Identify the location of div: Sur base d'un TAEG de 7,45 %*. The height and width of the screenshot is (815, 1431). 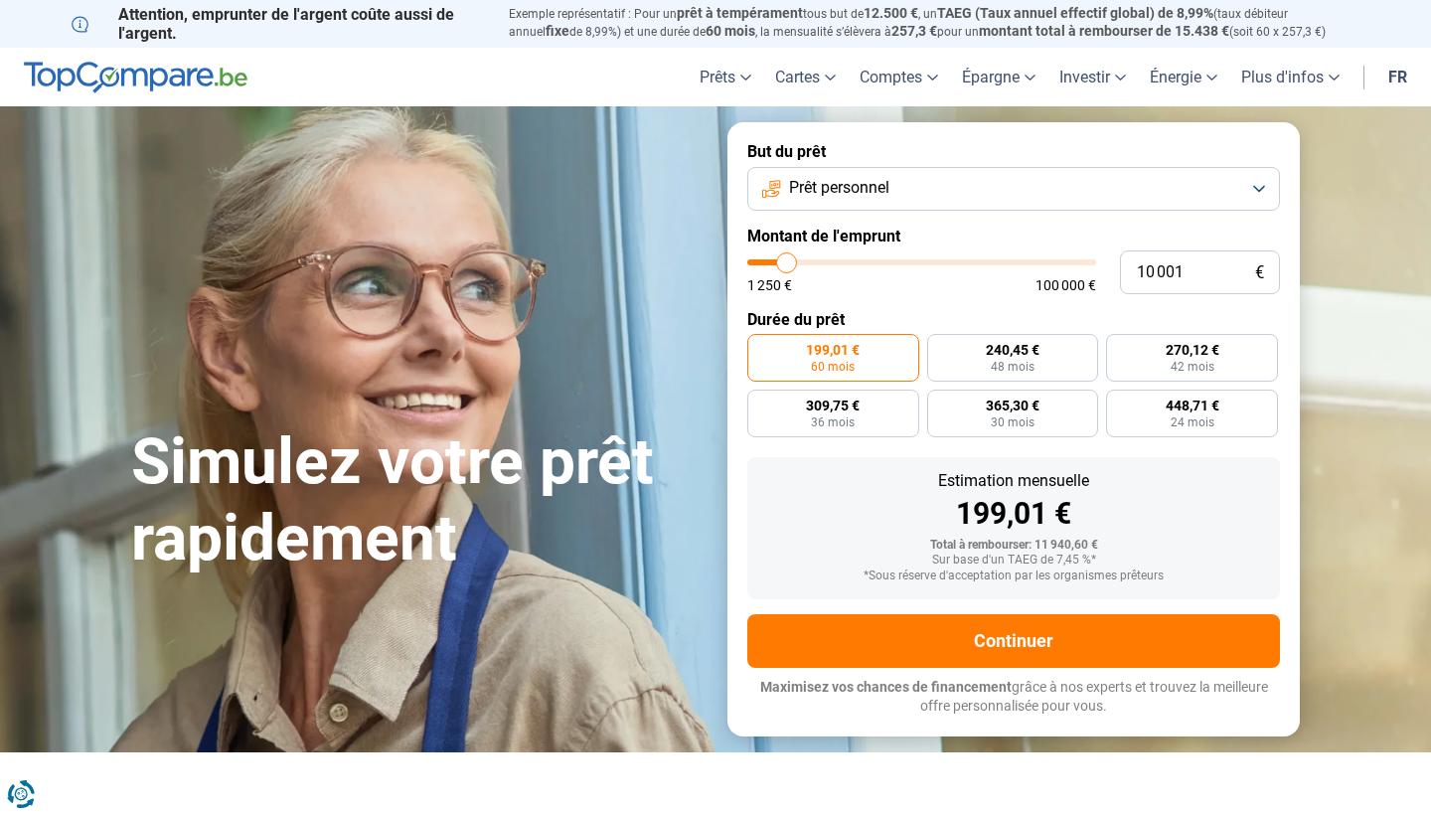
(1013, 560).